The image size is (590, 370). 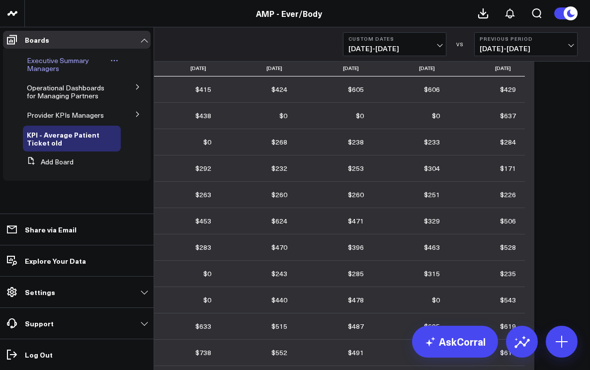 What do you see at coordinates (203, 247) in the screenshot?
I see `div: $283` at bounding box center [203, 247].